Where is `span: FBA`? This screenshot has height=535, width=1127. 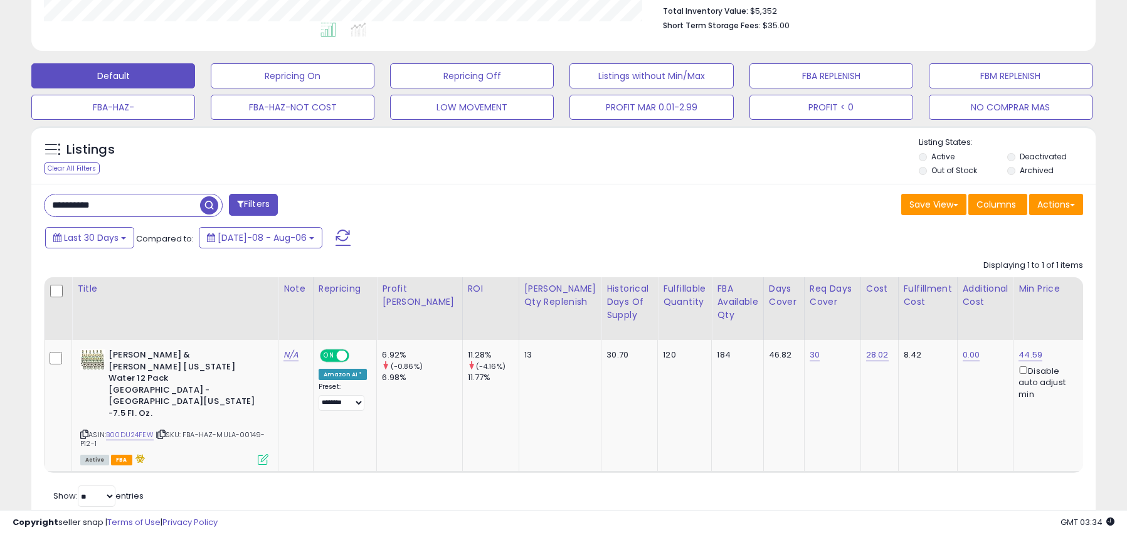 span: FBA is located at coordinates (122, 460).